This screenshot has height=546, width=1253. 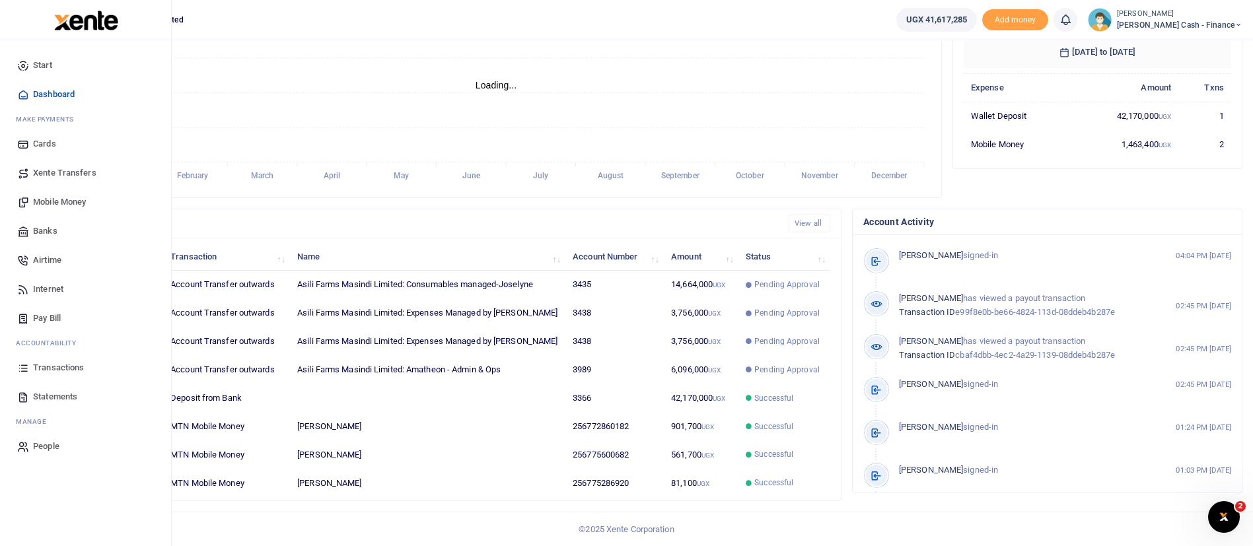 What do you see at coordinates (1205, 87) in the screenshot?
I see `th: Txns` at bounding box center [1205, 87].